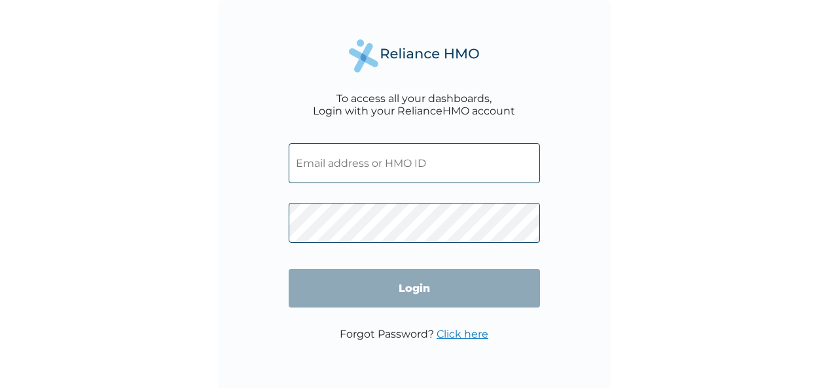  Describe the element at coordinates (414, 163) in the screenshot. I see `input: Email address or HMO ID` at that location.